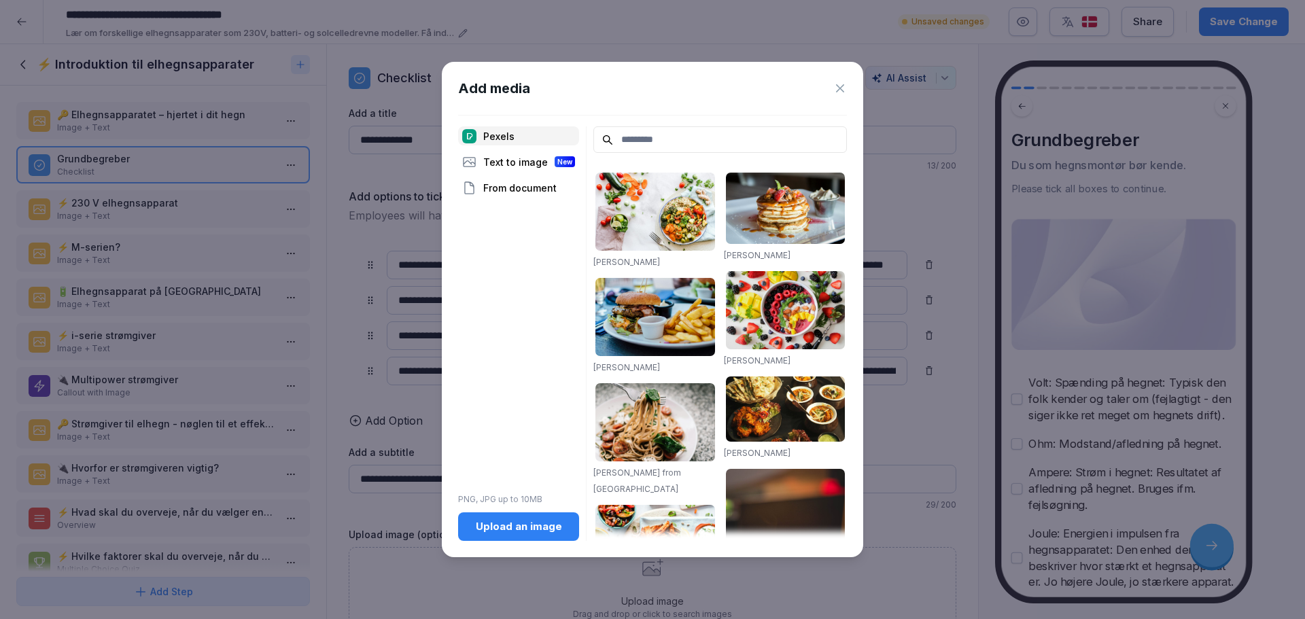  I want to click on div: New, so click(565, 162).